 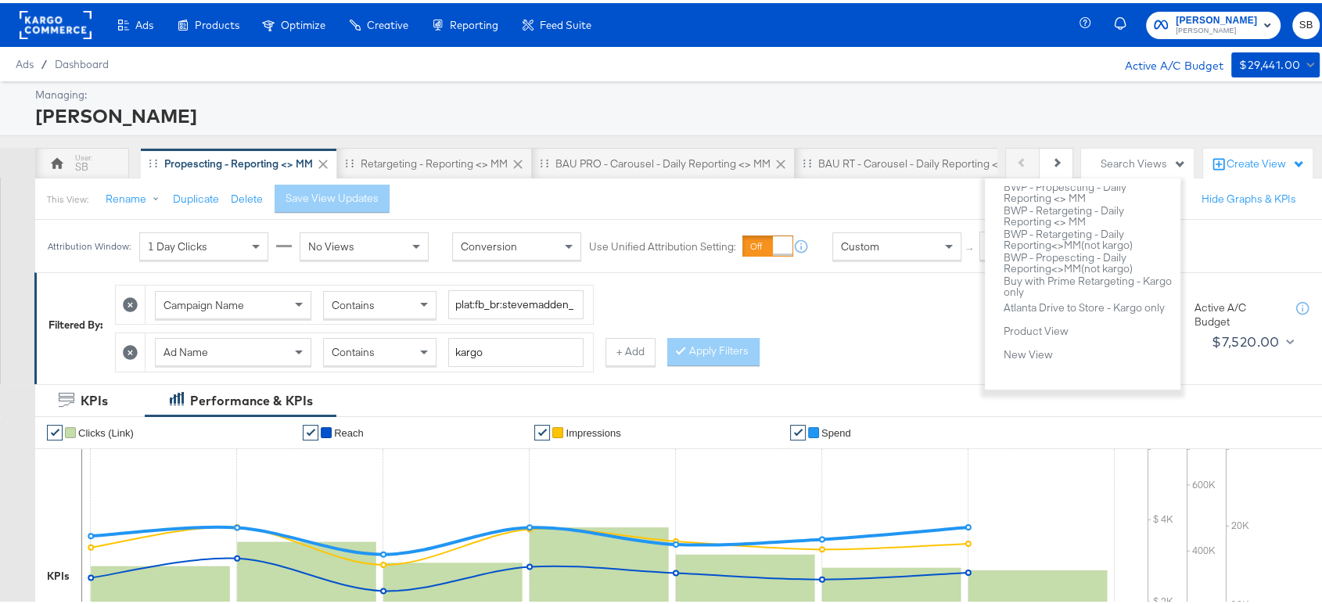 I want to click on span: Ad Name, so click(x=185, y=349).